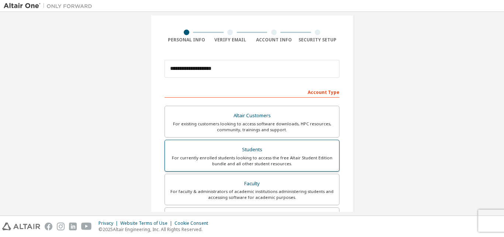  Describe the element at coordinates (147, 223) in the screenshot. I see `div: Website Terms of Use` at that location.